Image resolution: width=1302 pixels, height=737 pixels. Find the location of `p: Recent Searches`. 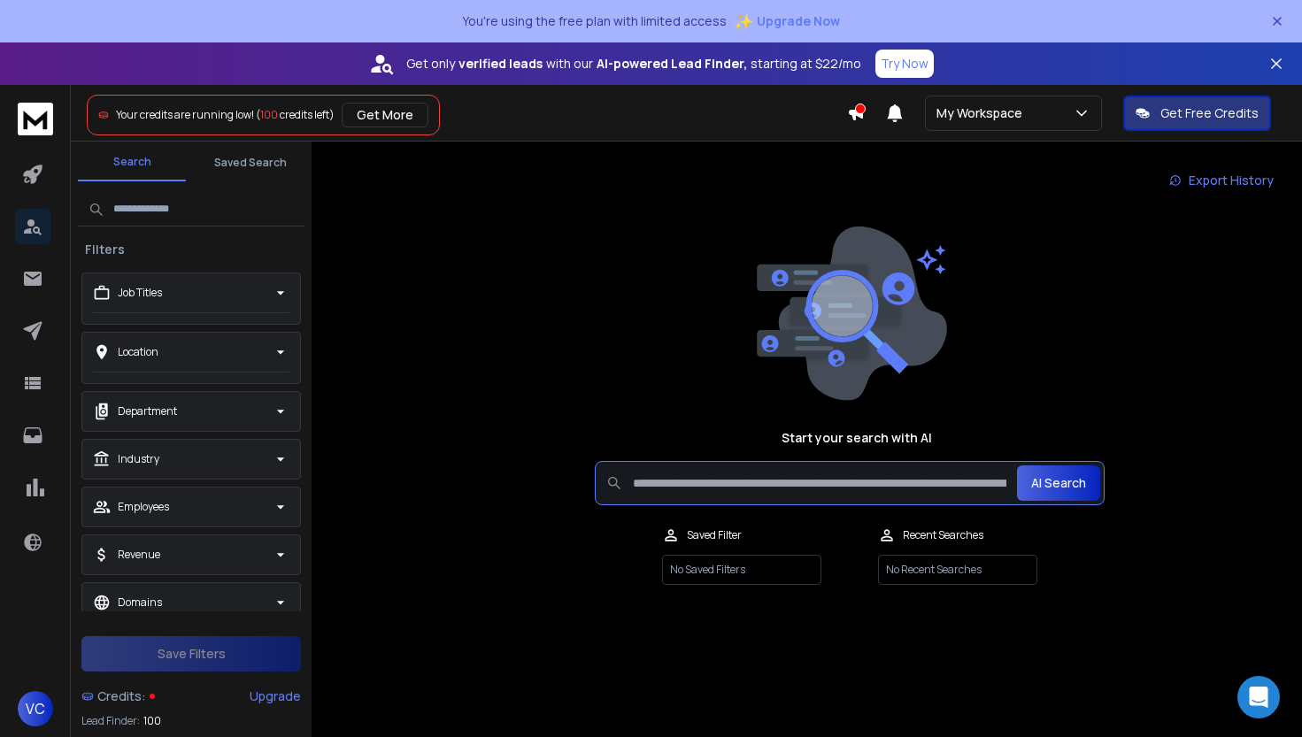

p: Recent Searches is located at coordinates (942, 535).